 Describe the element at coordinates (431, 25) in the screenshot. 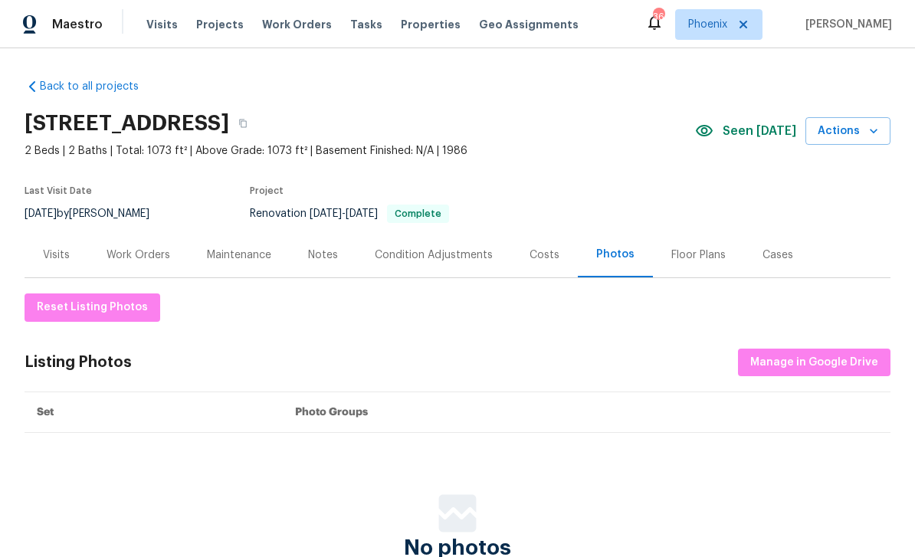

I see `span: Properties` at that location.